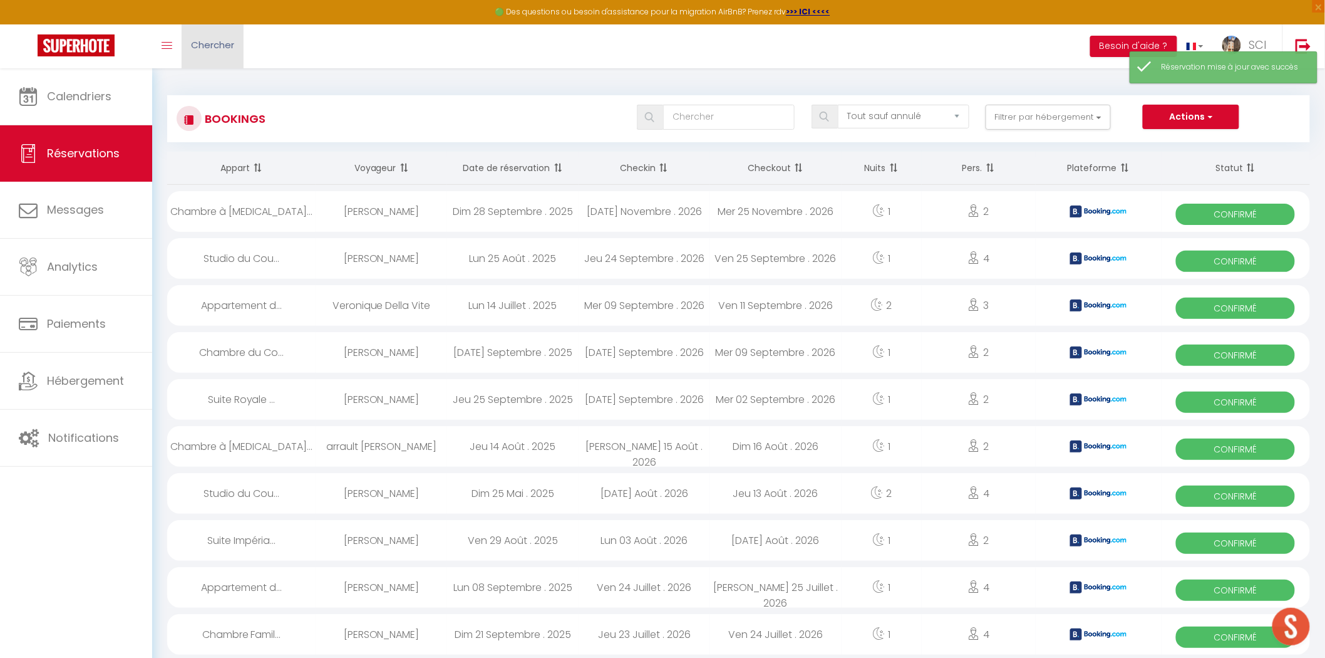  I want to click on img: Super Booking, so click(76, 45).